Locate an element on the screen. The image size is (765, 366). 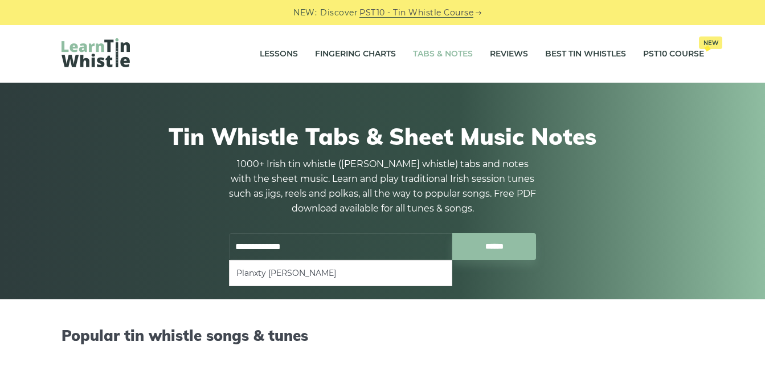
h2: Popular tin whistle songs & tunes is located at coordinates (383, 335).